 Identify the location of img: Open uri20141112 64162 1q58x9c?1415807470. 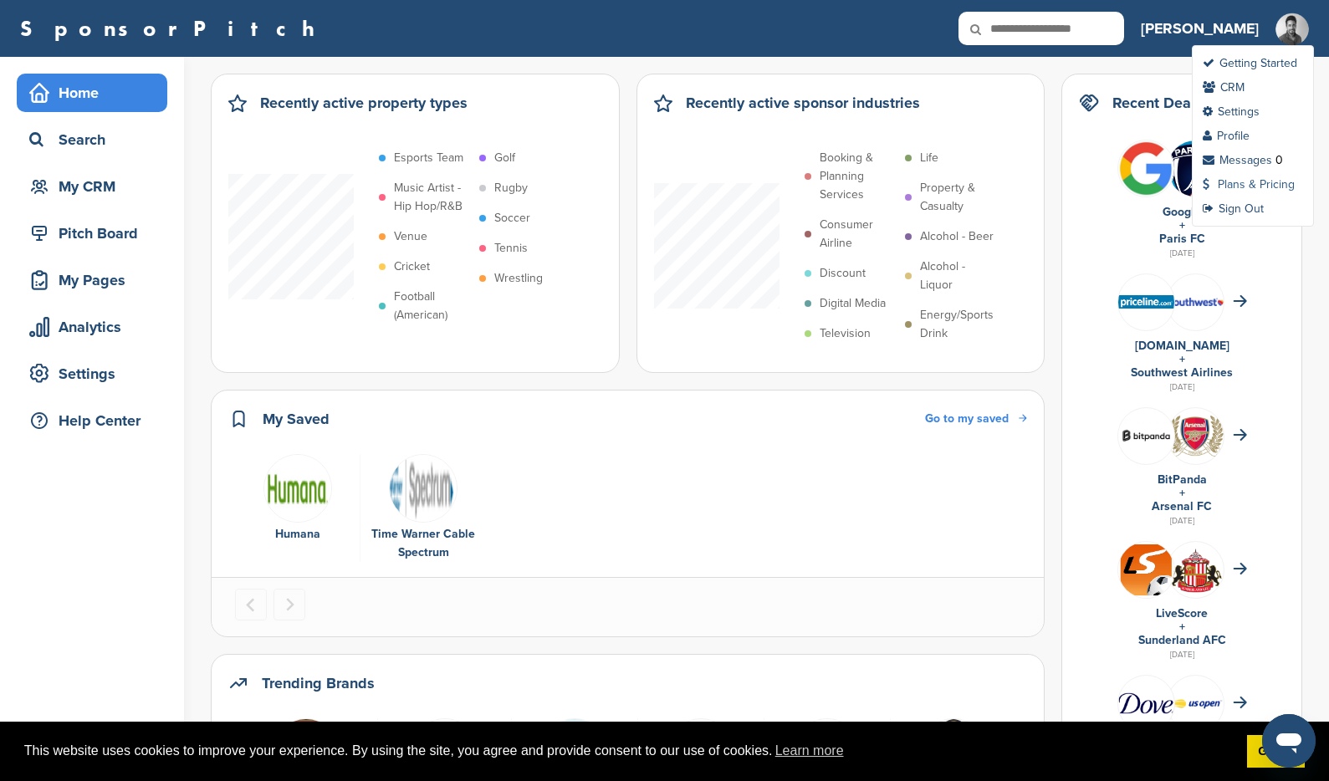
(1195, 569).